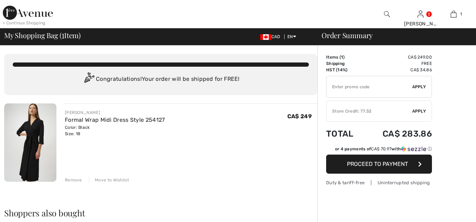 The width and height of the screenshot is (476, 222). I want to click on img: Canadian Dollar, so click(266, 37).